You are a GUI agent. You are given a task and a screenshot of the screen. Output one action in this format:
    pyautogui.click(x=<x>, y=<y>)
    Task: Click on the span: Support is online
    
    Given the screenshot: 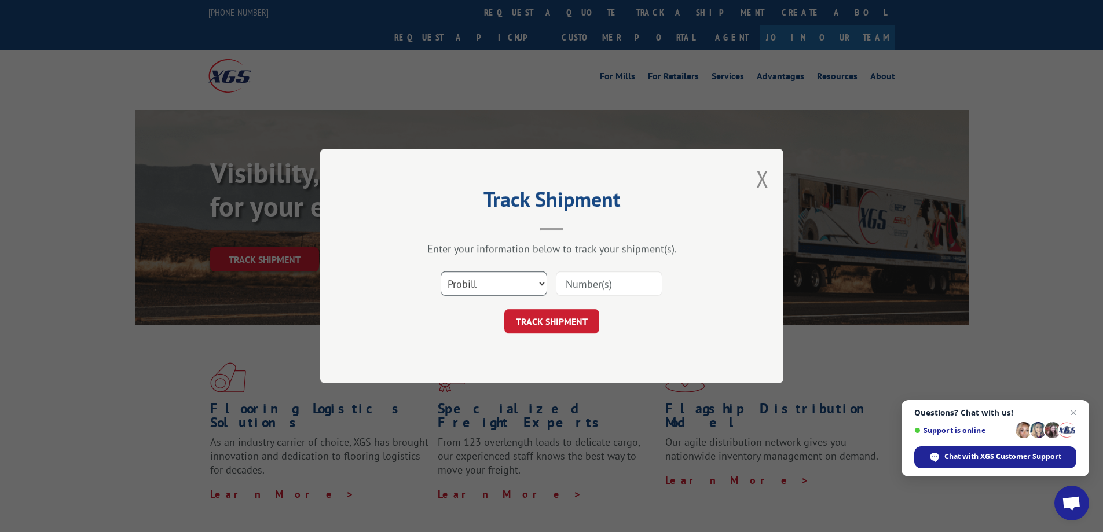 What is the action you would take?
    pyautogui.click(x=963, y=430)
    